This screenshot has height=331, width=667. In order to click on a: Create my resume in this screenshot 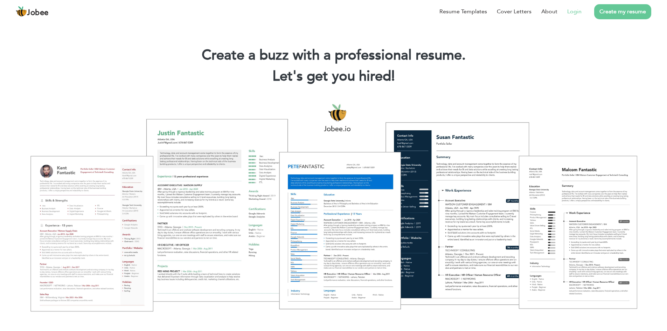, I will do `click(623, 12)`.